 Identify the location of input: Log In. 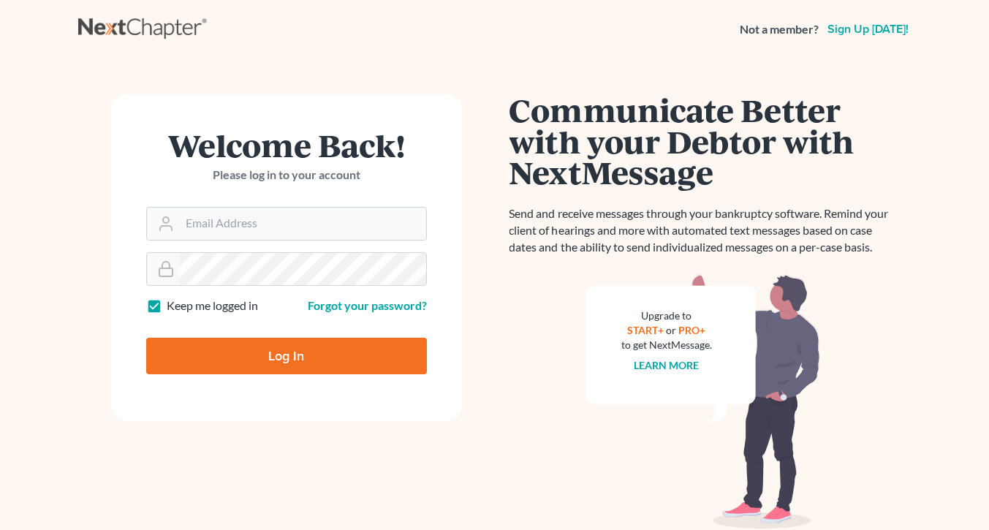
(287, 356).